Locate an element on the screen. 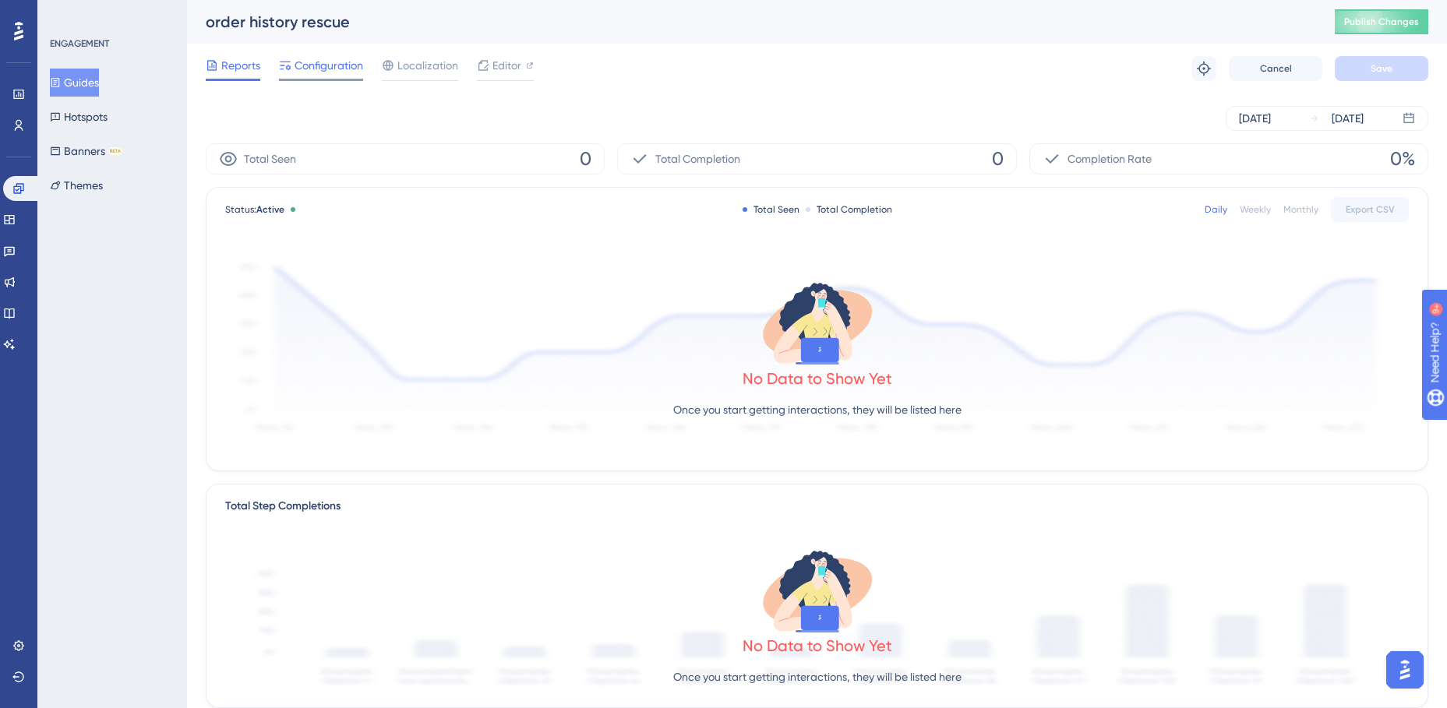  div: BETA is located at coordinates (115, 151).